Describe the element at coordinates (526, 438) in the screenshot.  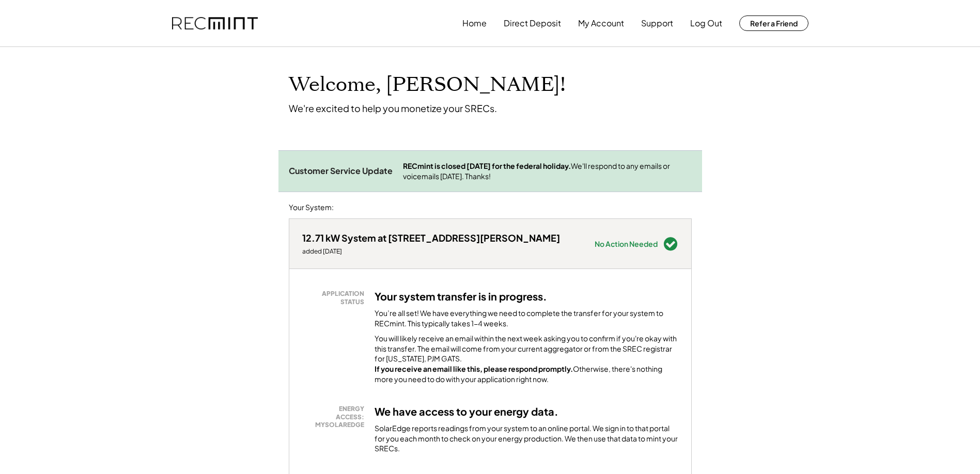
I see `div: SolarEdge reports readings from your system to an online portal. We sign in to that portal for yo...` at that location.